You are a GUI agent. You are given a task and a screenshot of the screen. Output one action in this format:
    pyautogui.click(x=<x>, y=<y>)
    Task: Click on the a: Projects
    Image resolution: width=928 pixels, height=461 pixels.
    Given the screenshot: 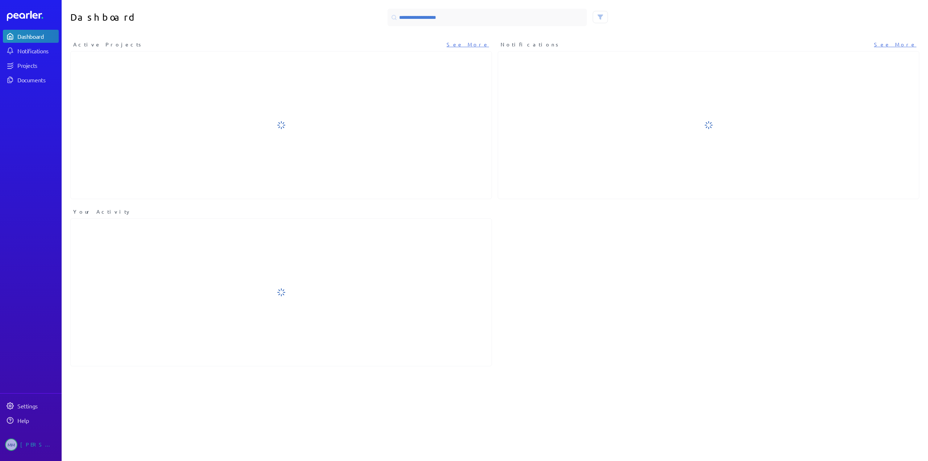 What is the action you would take?
    pyautogui.click(x=31, y=65)
    